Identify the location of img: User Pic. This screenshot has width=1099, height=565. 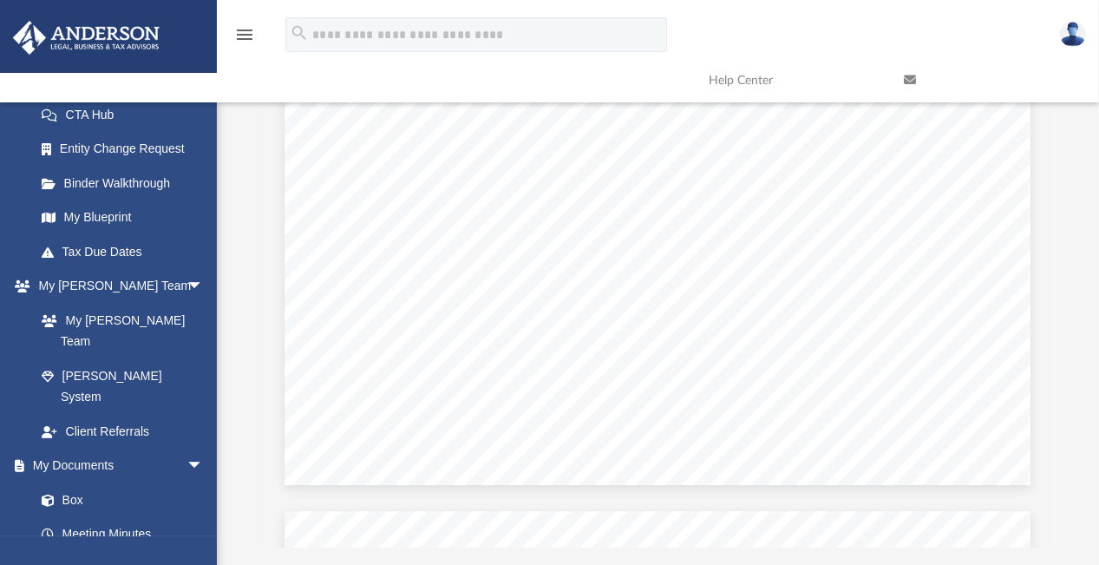
(1073, 34).